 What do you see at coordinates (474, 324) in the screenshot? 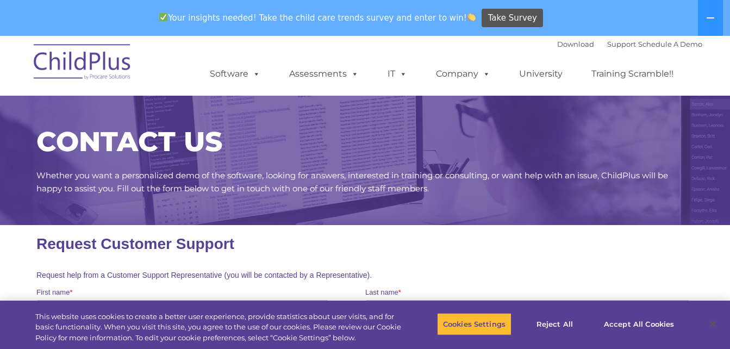
I see `button: Cookies Settings` at bounding box center [474, 324].